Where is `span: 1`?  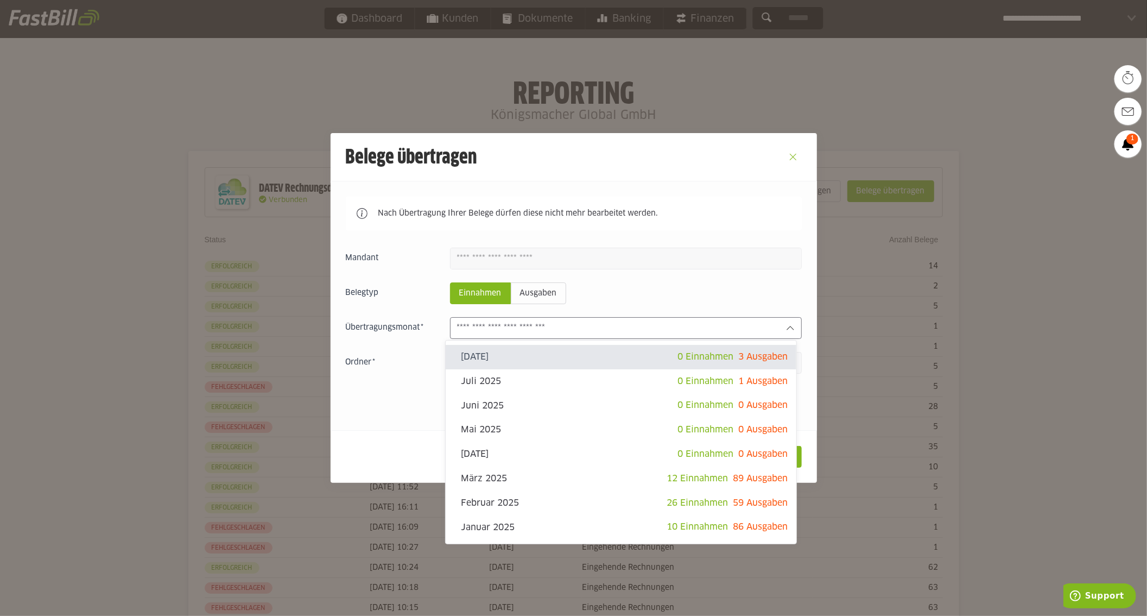 span: 1 is located at coordinates (1133, 139).